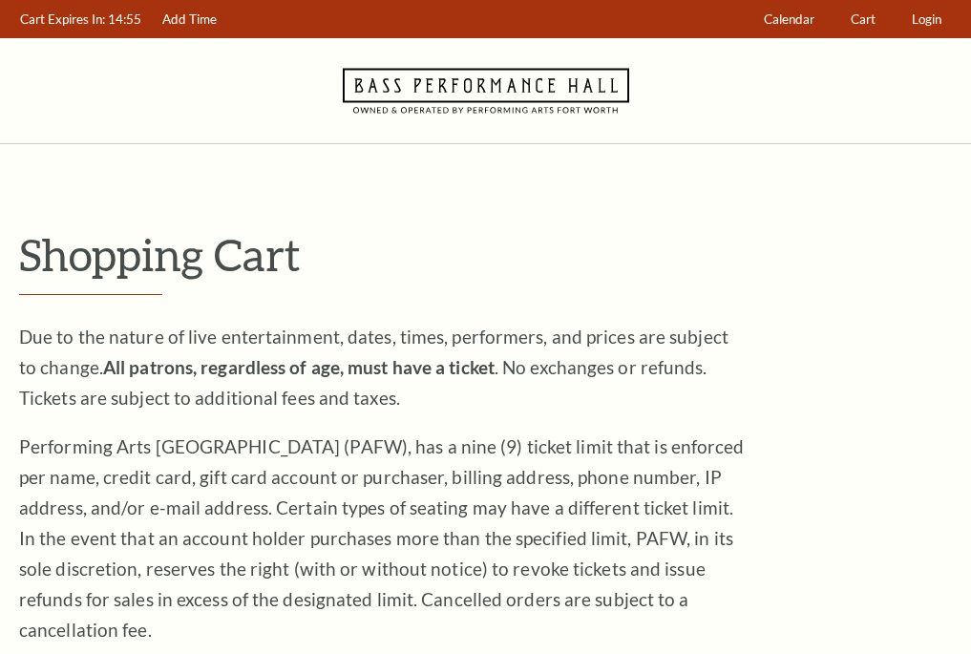 The height and width of the screenshot is (654, 971). Describe the element at coordinates (863, 19) in the screenshot. I see `span: Cart` at that location.